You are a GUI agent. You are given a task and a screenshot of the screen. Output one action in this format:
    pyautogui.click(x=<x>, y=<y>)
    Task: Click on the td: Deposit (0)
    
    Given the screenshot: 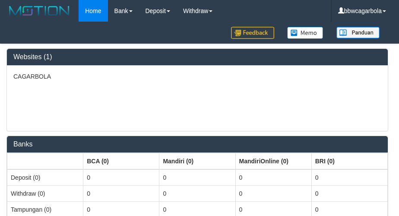 What is the action you would take?
    pyautogui.click(x=45, y=177)
    